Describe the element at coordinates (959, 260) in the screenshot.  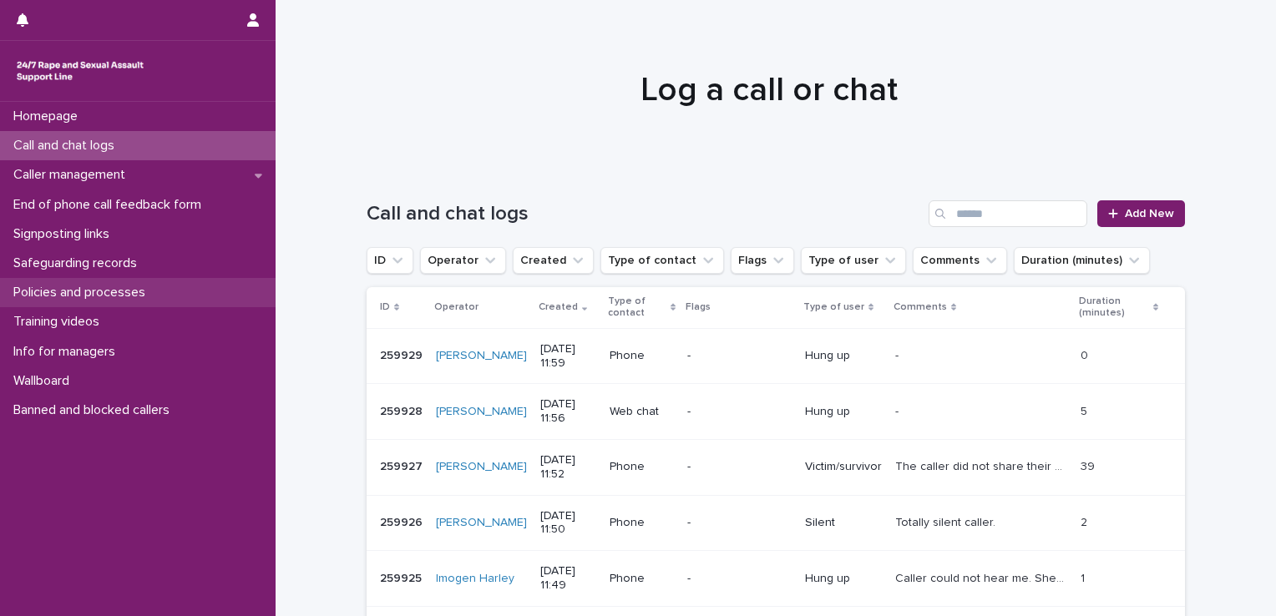
I see `button: Comments` at that location.